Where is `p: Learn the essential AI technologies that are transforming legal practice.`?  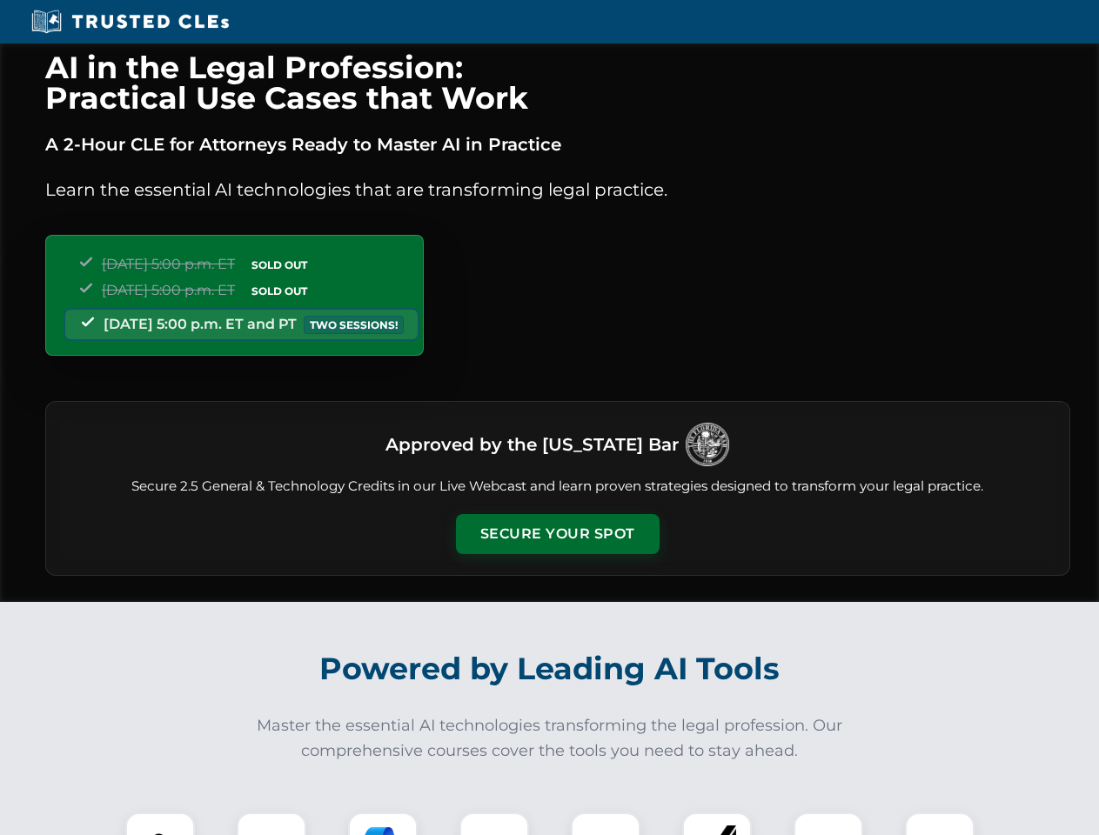 p: Learn the essential AI technologies that are transforming legal practice. is located at coordinates (558, 190).